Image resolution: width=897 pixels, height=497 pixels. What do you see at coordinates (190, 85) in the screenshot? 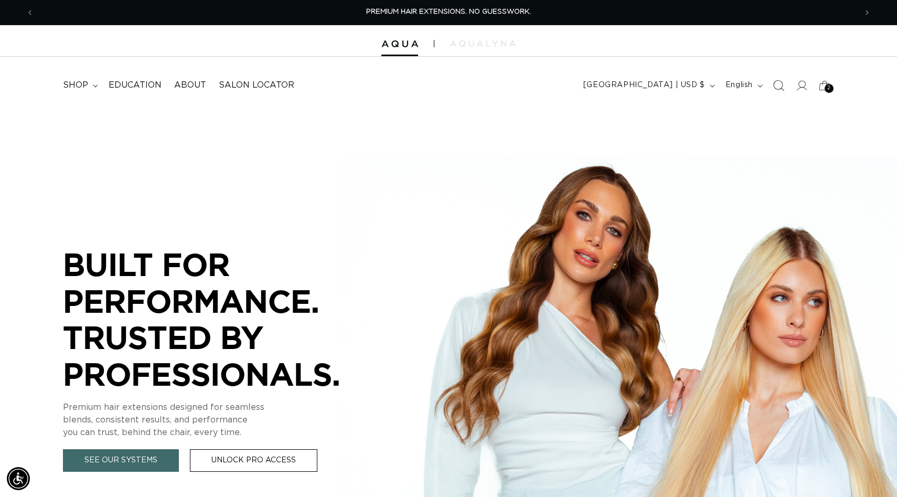
I see `span: About` at bounding box center [190, 85].